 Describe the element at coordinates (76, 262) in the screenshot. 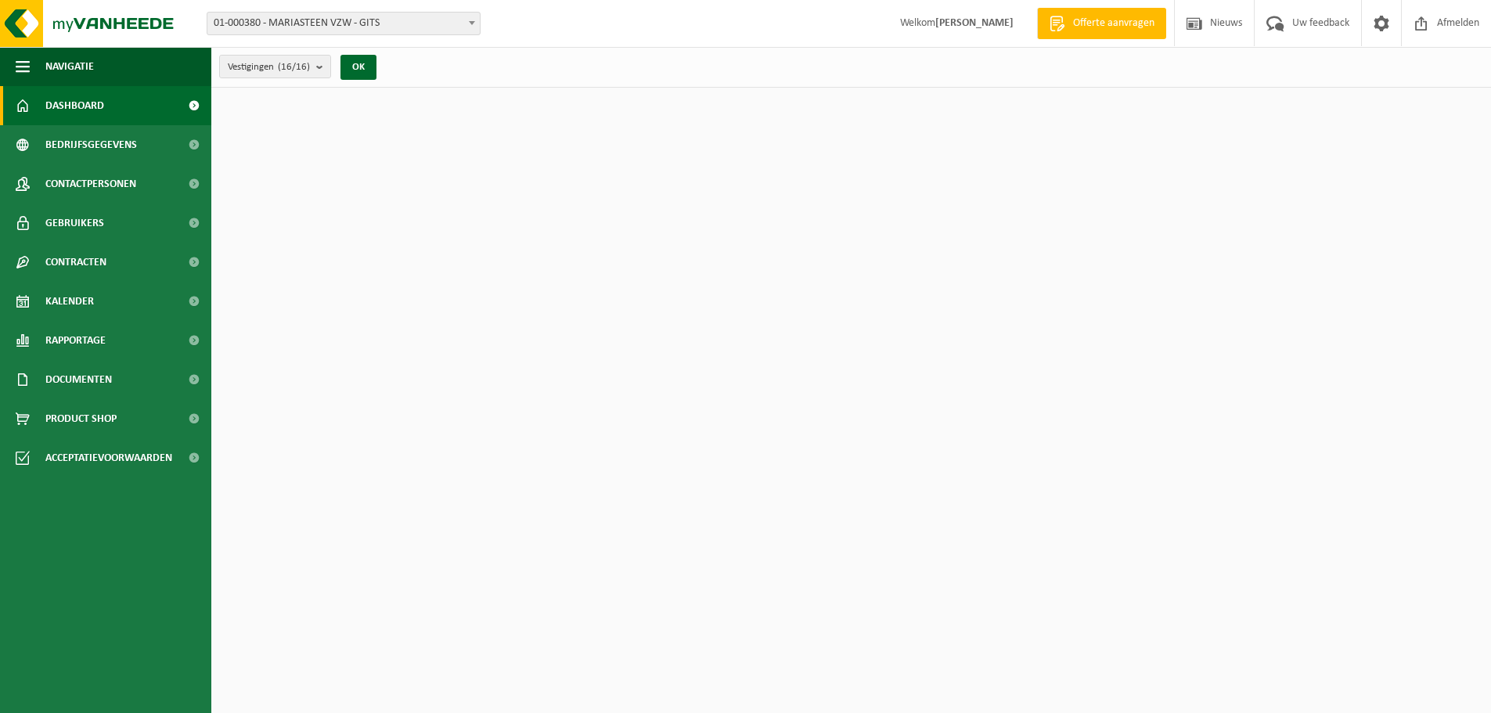

I see `span: Contracten` at that location.